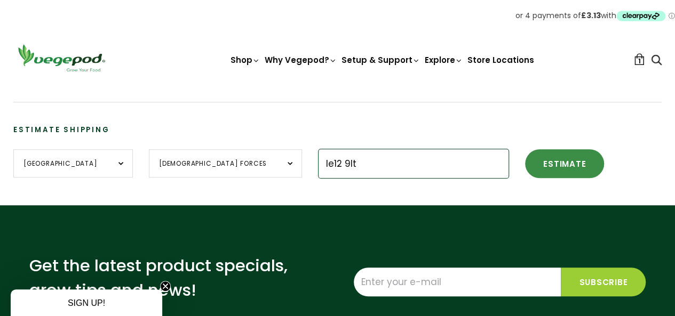 The height and width of the screenshot is (316, 675). Describe the element at coordinates (337, 130) in the screenshot. I see `h3: Estimate Shipping` at that location.